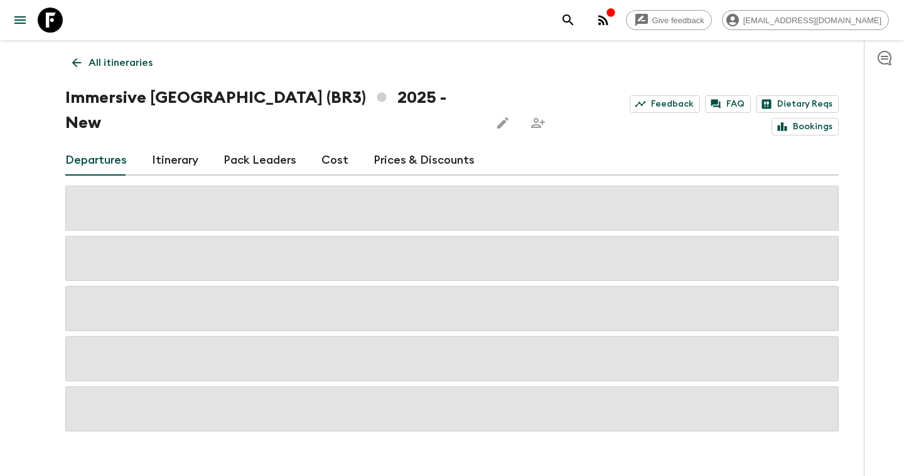  What do you see at coordinates (668, 20) in the screenshot?
I see `a: Give feedback` at bounding box center [668, 20].